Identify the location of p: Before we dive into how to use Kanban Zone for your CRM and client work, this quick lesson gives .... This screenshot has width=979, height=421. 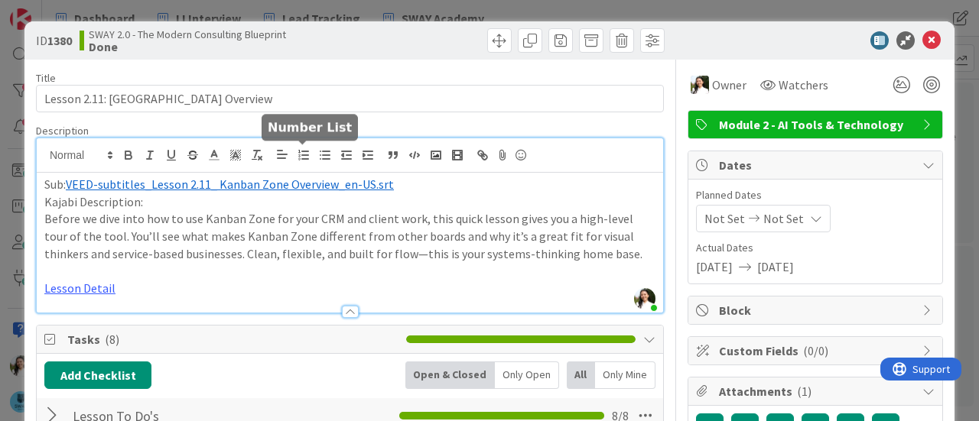
(350, 236).